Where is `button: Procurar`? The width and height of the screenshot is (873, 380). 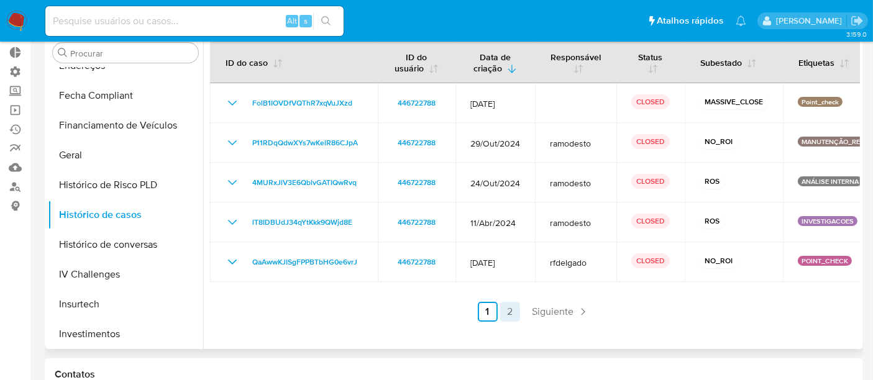 button: Procurar is located at coordinates (63, 53).